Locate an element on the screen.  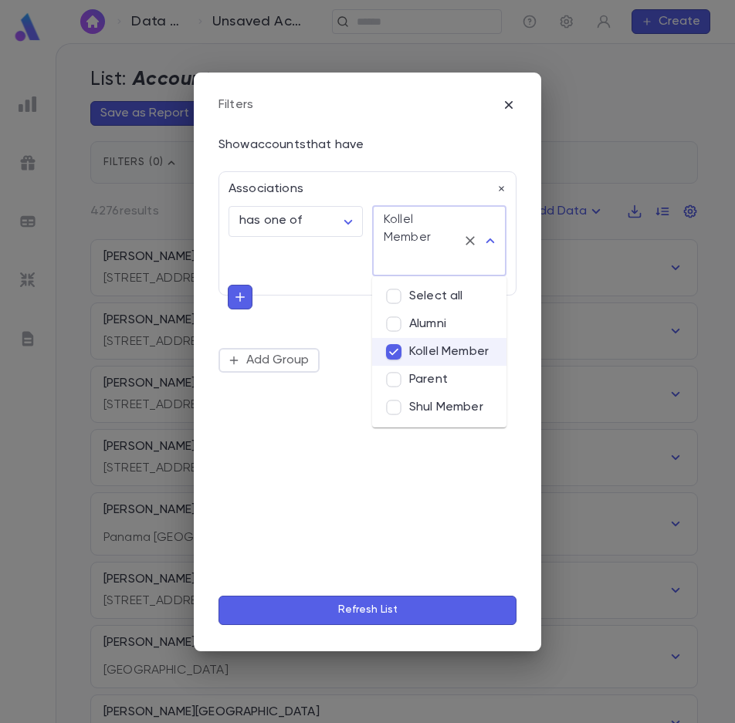
div: Show accounts that have is located at coordinates (367, 145).